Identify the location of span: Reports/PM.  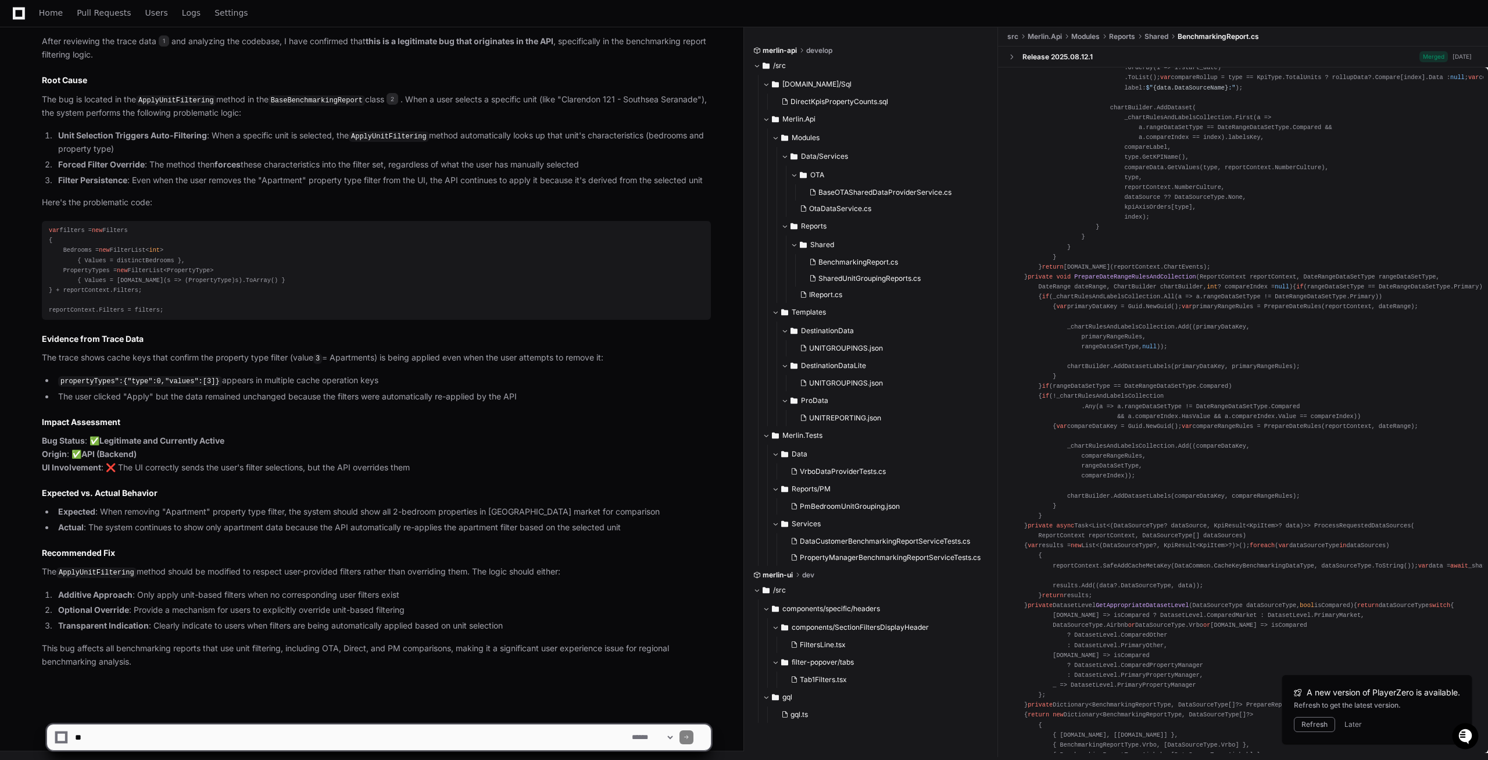
(811, 489).